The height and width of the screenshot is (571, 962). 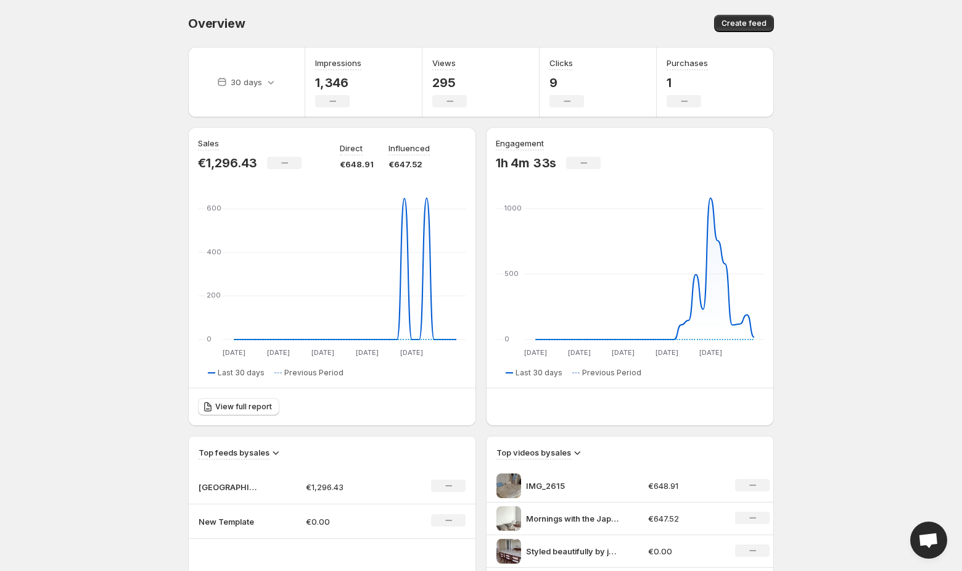 What do you see at coordinates (509, 551) in the screenshot?
I see `img: Styled beautifully by julesbyjules this Chandigarh-inspired dining set is made for long dinners a...` at bounding box center [509, 551].